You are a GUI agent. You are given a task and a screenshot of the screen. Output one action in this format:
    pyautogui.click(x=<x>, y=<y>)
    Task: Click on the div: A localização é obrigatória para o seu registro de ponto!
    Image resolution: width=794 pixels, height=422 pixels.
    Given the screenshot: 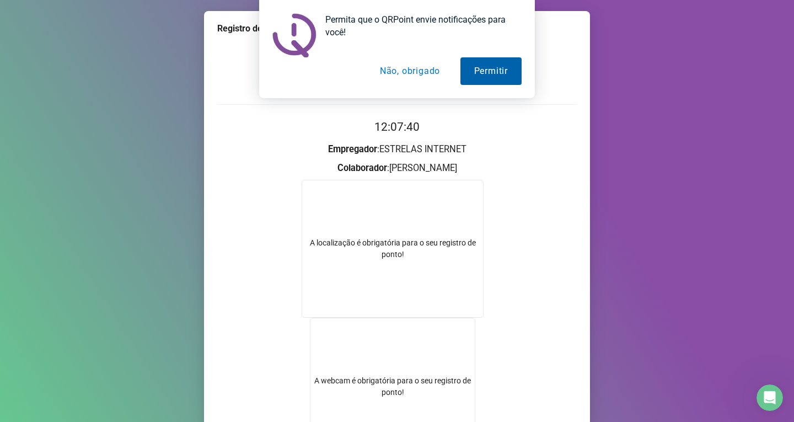 What is the action you would take?
    pyautogui.click(x=393, y=249)
    